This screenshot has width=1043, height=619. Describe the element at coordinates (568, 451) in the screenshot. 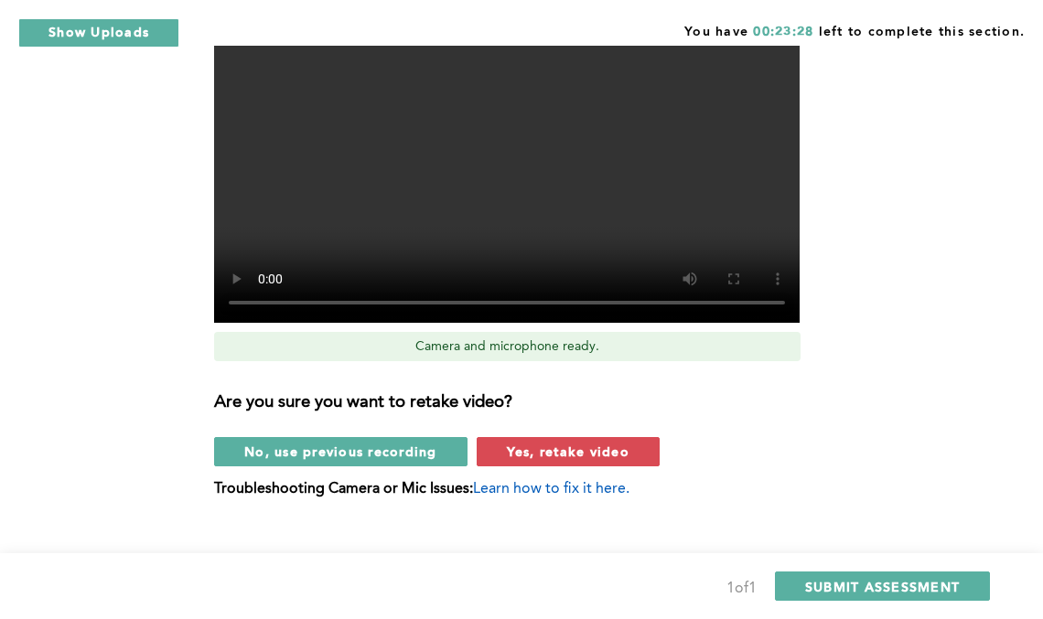

I see `span: Yes, retake video` at that location.